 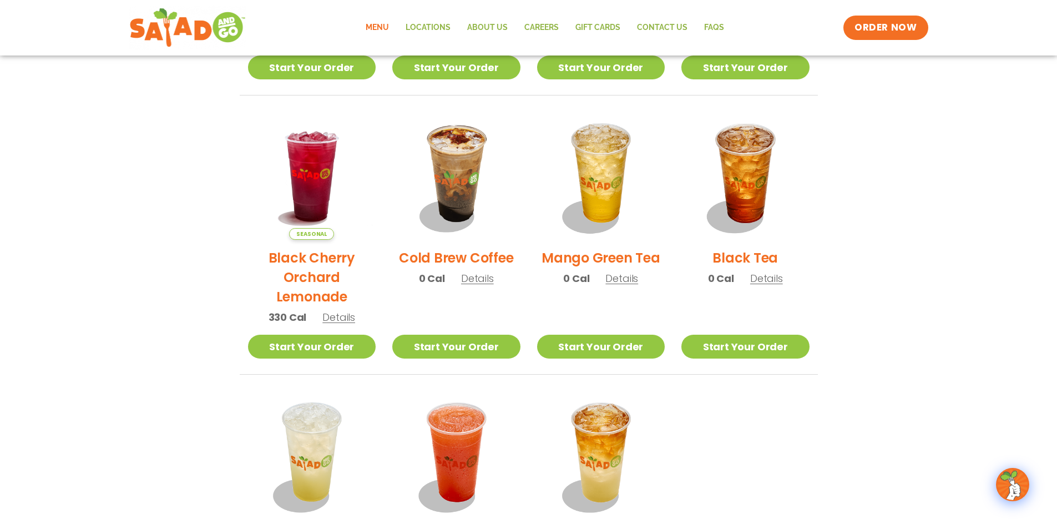 I want to click on img: Product photo for Black Tea, so click(x=745, y=176).